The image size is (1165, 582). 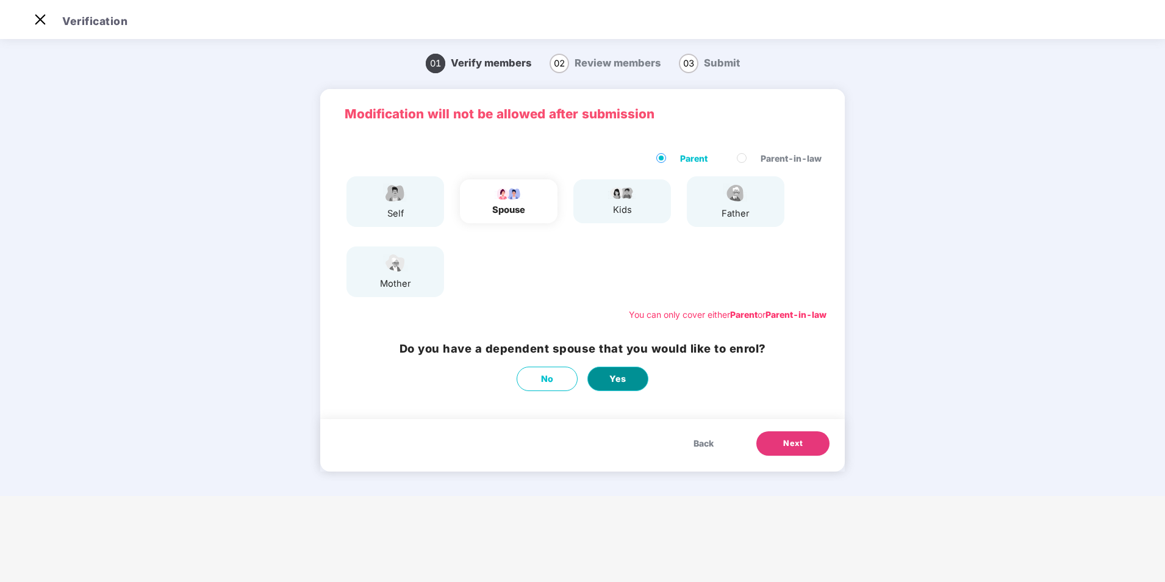 What do you see at coordinates (395, 214) in the screenshot?
I see `div: self` at bounding box center [395, 214].